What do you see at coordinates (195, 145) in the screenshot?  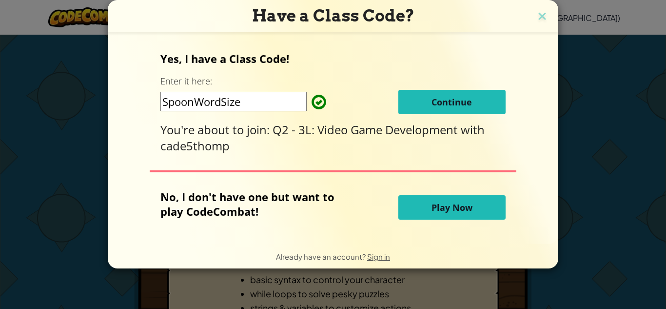 I see `span: cade5thomp` at bounding box center [195, 145].